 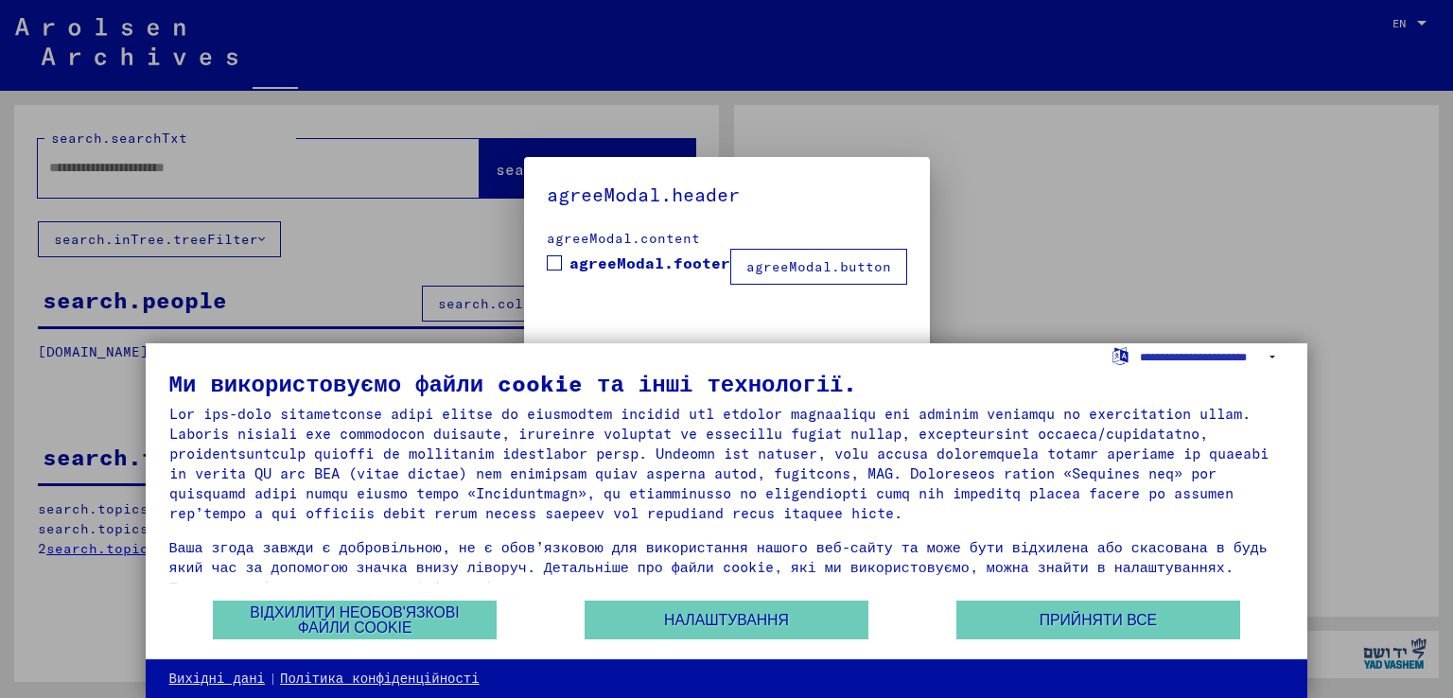 I want to click on span: agreeModal.footer, so click(x=650, y=263).